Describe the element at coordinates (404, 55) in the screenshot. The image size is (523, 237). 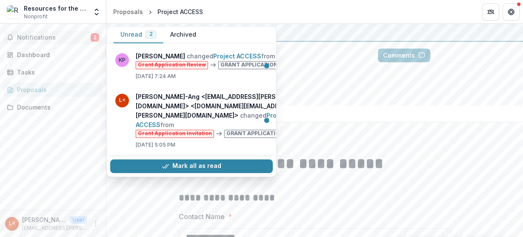
I see `button: Comments` at that location.